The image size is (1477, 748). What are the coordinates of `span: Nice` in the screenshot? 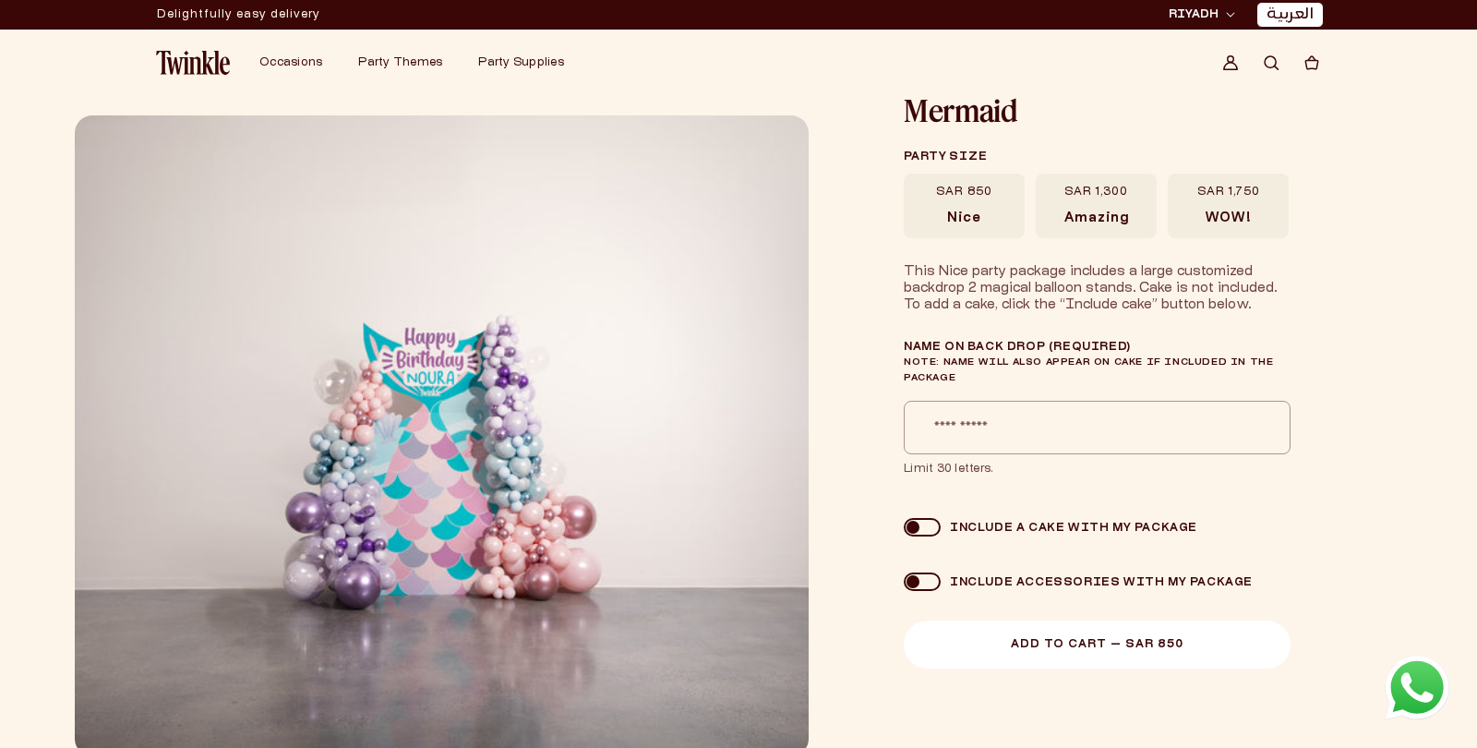 It's located at (964, 219).